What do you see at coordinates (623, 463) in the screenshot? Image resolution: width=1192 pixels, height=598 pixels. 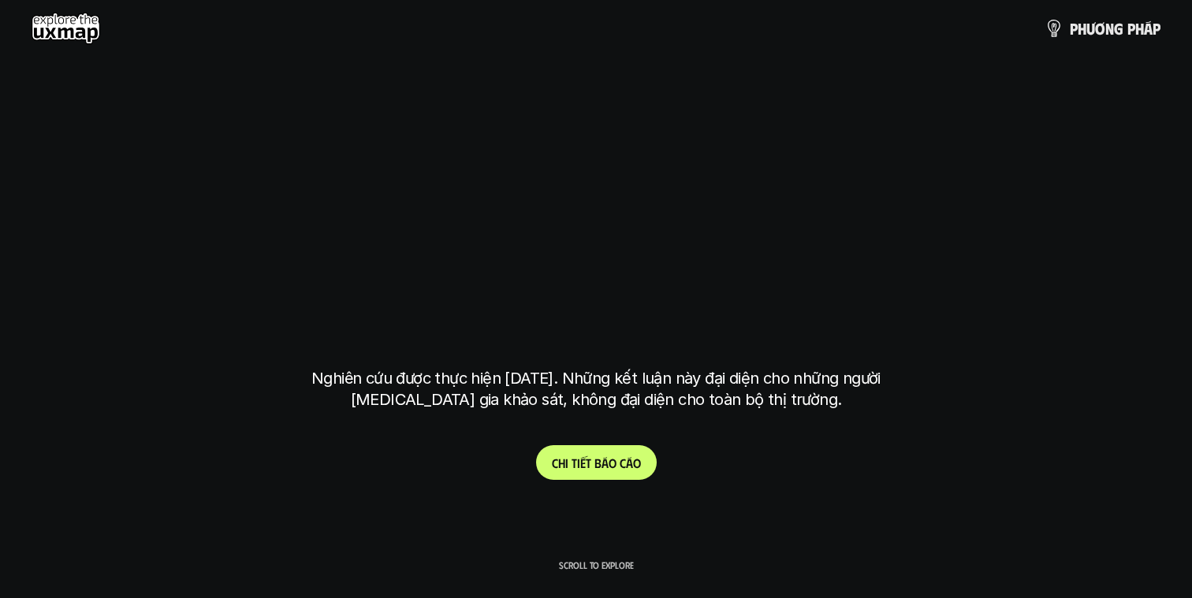 I see `span: c` at bounding box center [623, 463].